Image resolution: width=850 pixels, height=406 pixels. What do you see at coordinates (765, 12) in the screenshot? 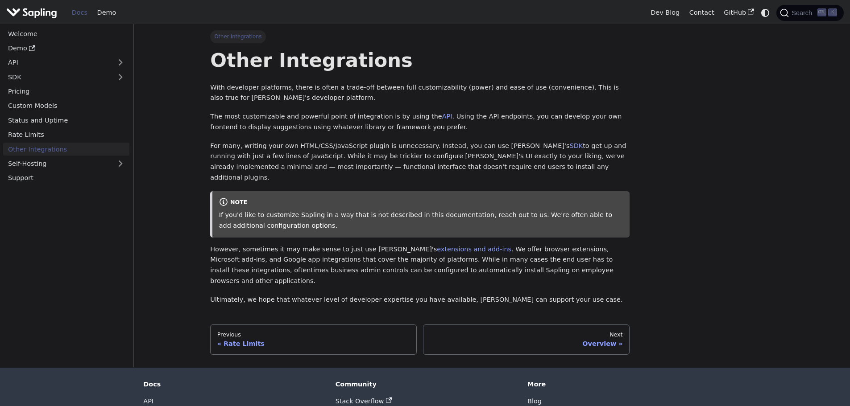
I see `button: Switch between dark and light mode (currently system mode)` at bounding box center [765, 12].